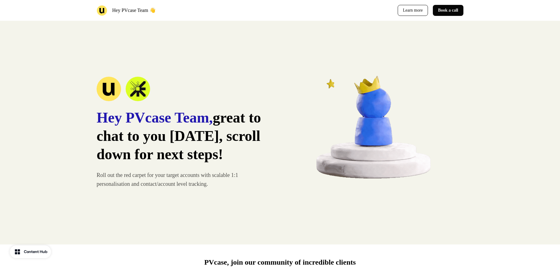  Describe the element at coordinates (30, 252) in the screenshot. I see `button: Content Hub` at that location.